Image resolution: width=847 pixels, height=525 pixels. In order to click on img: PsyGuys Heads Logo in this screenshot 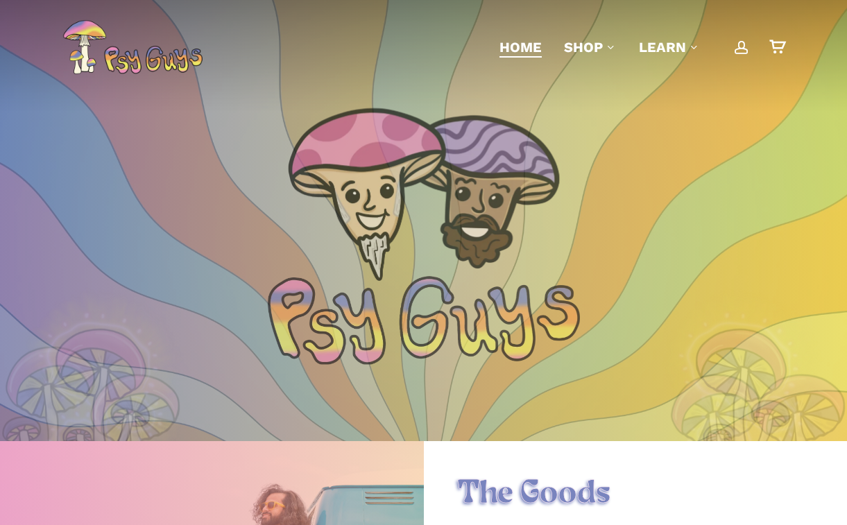, I will do `click(424, 194)`.